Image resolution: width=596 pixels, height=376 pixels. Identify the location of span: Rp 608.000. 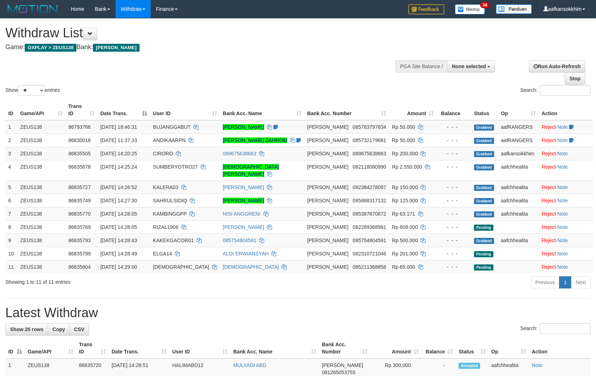
(405, 227).